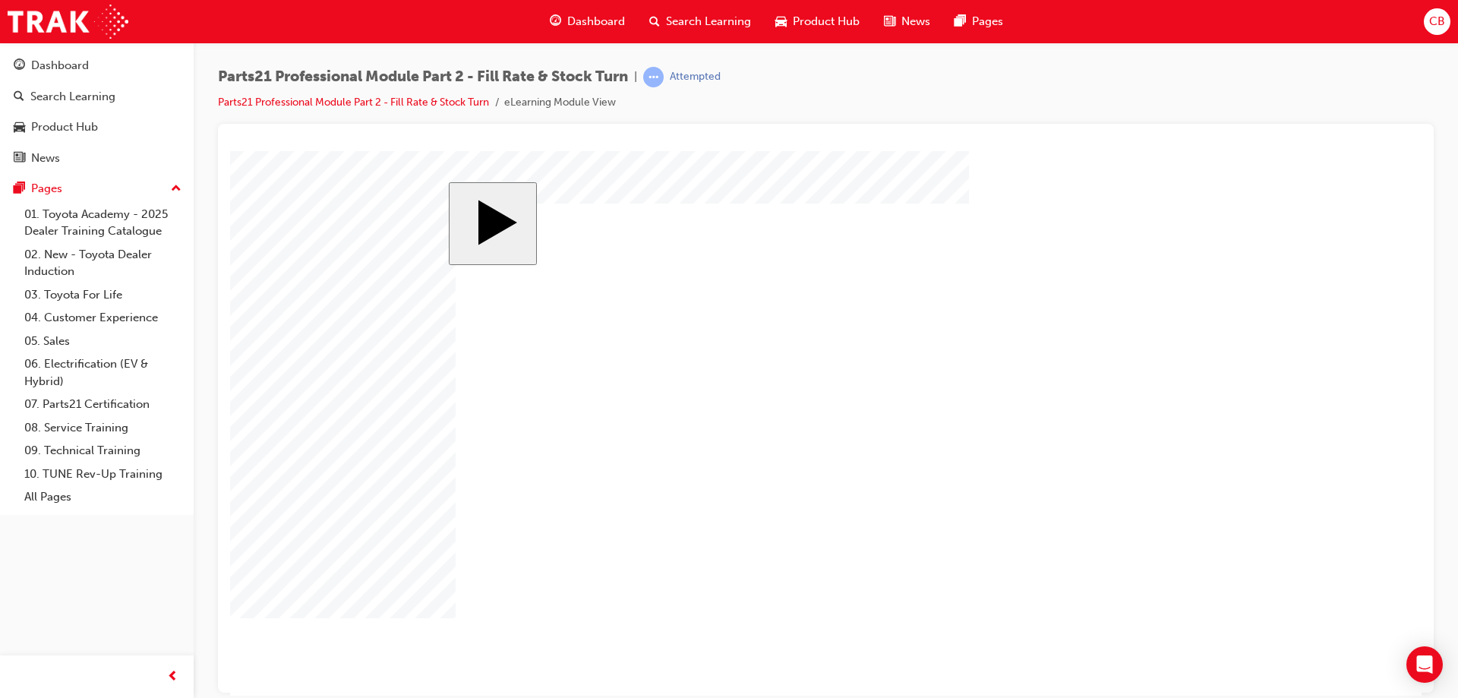 The image size is (1458, 698). Describe the element at coordinates (708, 21) in the screenshot. I see `span: Search Learning` at that location.